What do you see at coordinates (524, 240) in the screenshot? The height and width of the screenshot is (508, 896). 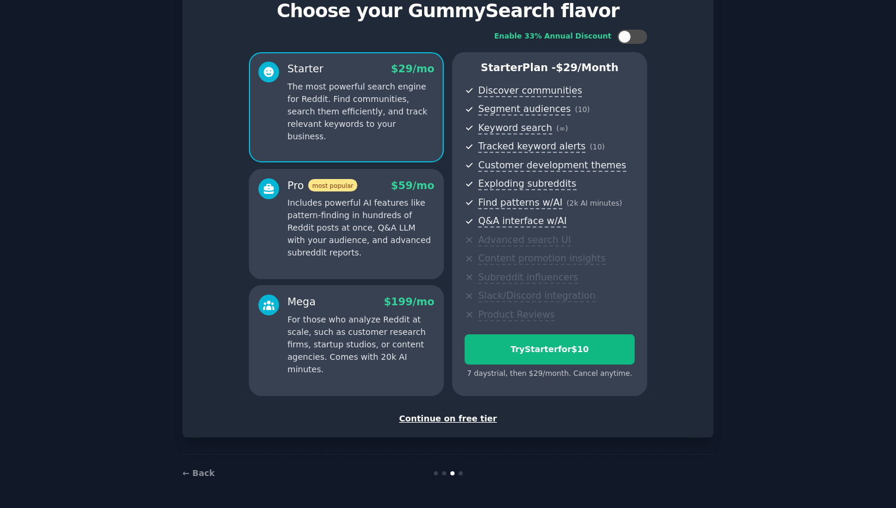 I see `span: Advanced search UI` at bounding box center [524, 240].